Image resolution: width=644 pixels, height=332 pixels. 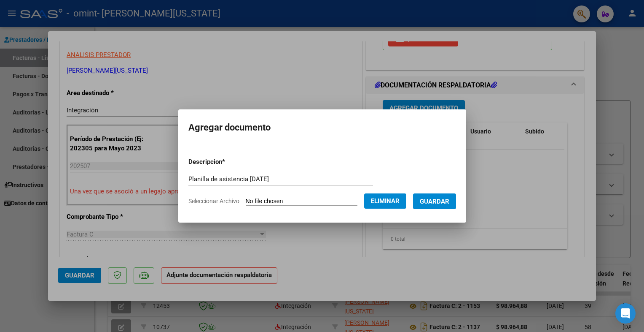 I want to click on button: Eliminar, so click(x=386, y=201).